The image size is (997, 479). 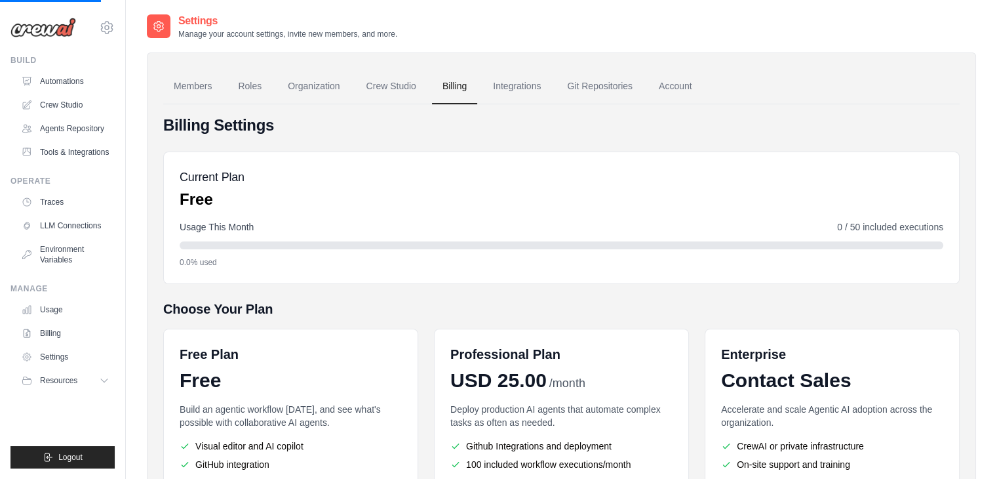 What do you see at coordinates (62, 181) in the screenshot?
I see `div: Operate` at bounding box center [62, 181].